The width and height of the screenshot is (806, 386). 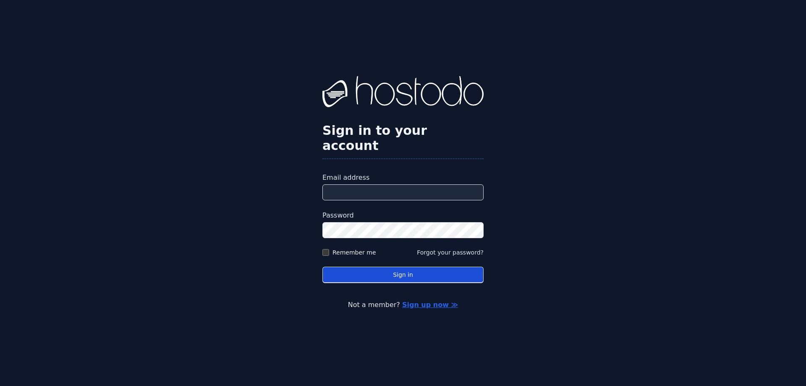 What do you see at coordinates (430, 305) in the screenshot?
I see `a: Sign up now ≫` at bounding box center [430, 305].